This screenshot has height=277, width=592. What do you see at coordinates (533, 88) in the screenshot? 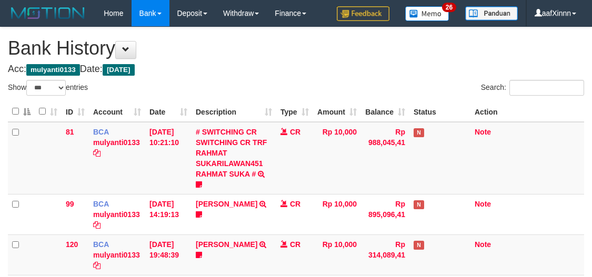
I see `label: Search:` at bounding box center [533, 88].